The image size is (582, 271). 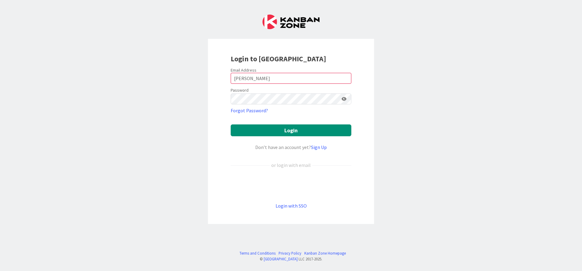 What do you see at coordinates (244, 70) in the screenshot?
I see `label: Email Address` at bounding box center [244, 70].